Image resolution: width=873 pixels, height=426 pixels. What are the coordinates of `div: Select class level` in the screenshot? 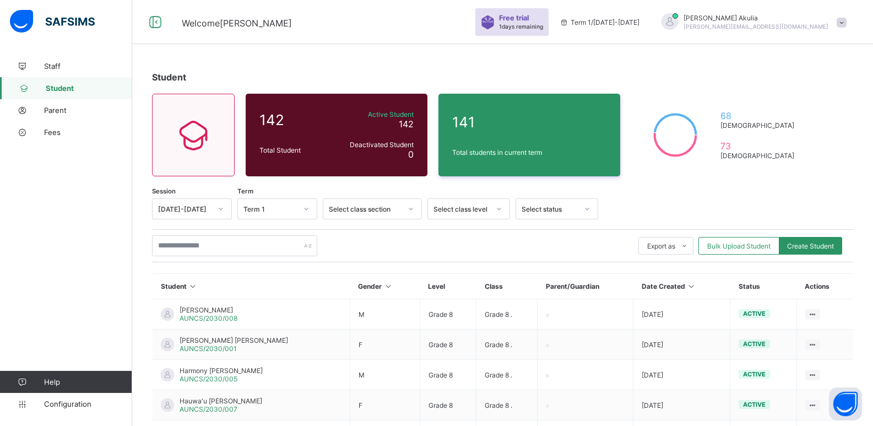 It's located at (462, 209).